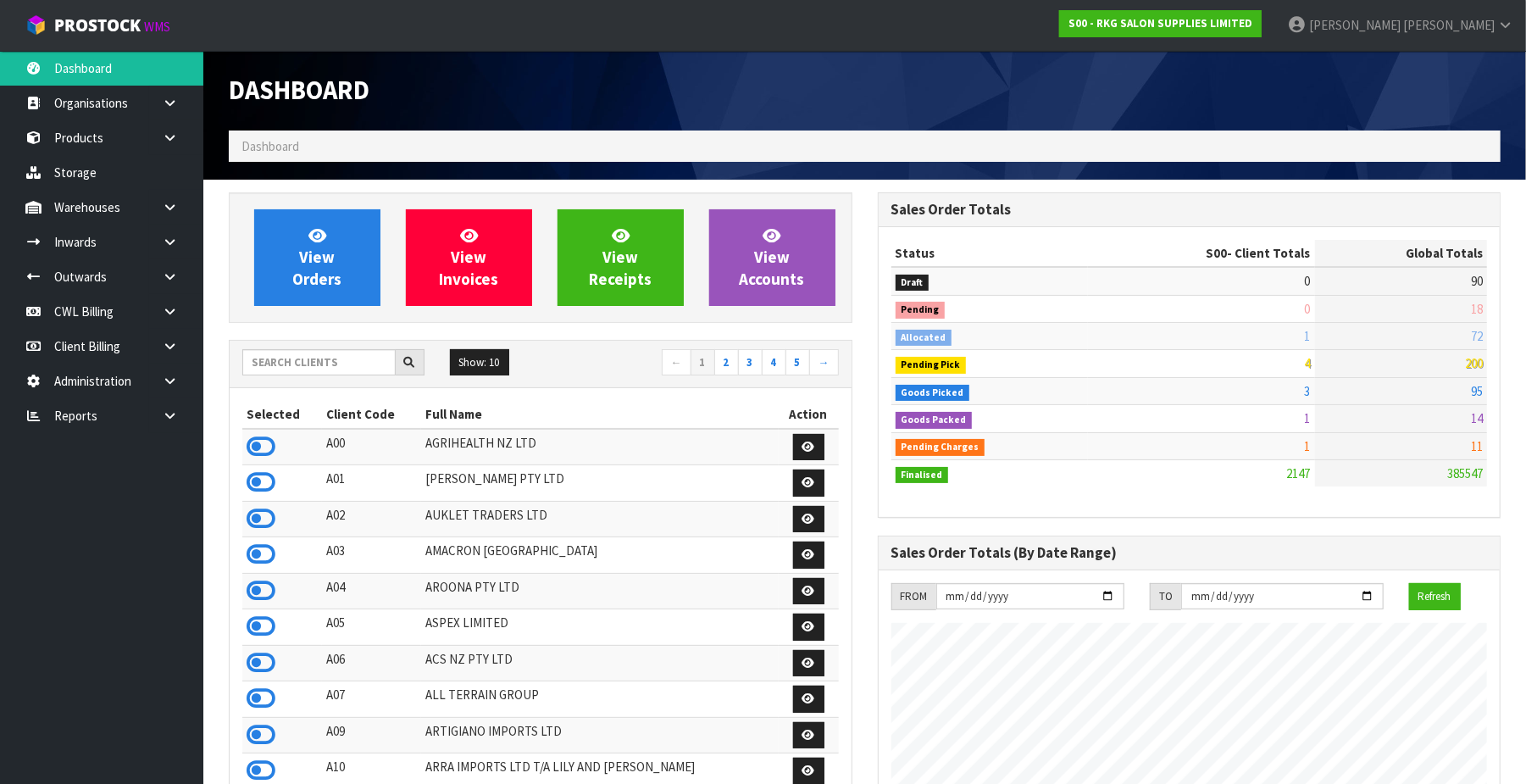  I want to click on a: ViewInvoices, so click(469, 257).